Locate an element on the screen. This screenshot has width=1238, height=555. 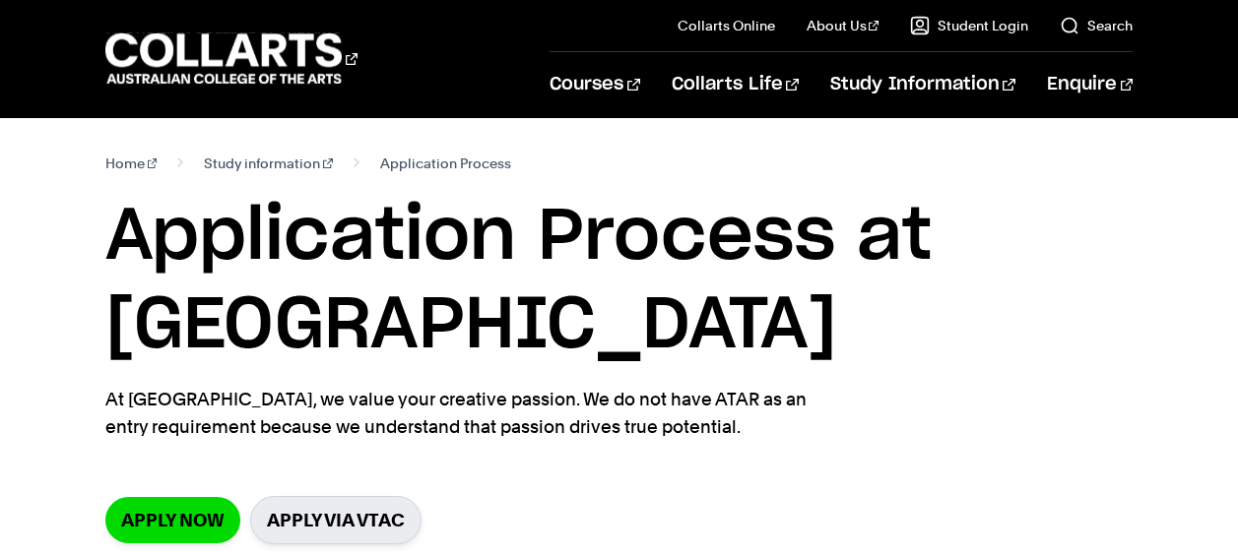
a: Home is located at coordinates (131, 163).